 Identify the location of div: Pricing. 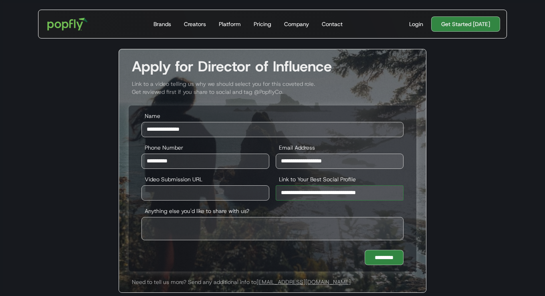
(262, 24).